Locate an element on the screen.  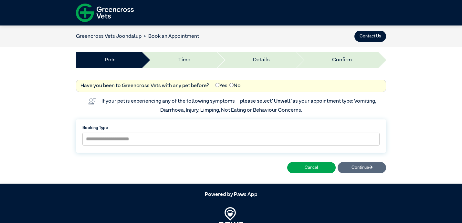
label: Yes is located at coordinates (222, 86).